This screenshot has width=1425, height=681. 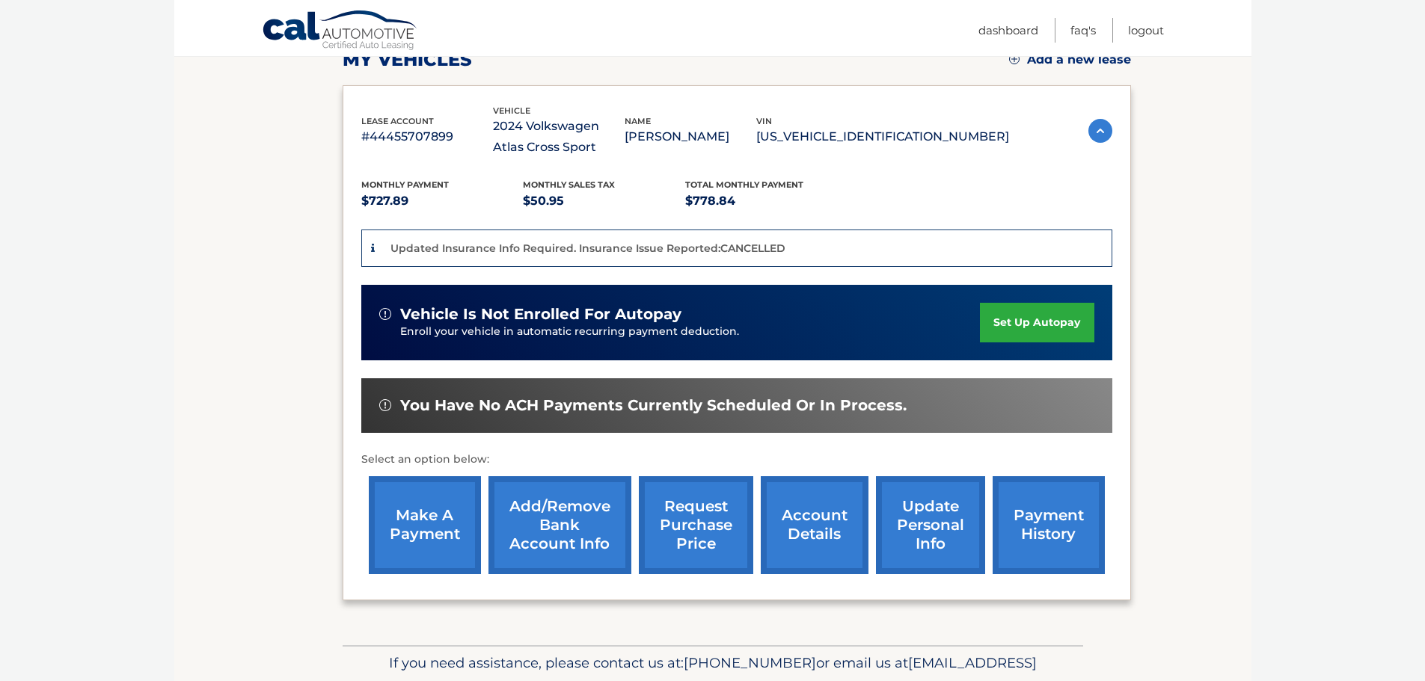 I want to click on span: lease account, so click(x=397, y=121).